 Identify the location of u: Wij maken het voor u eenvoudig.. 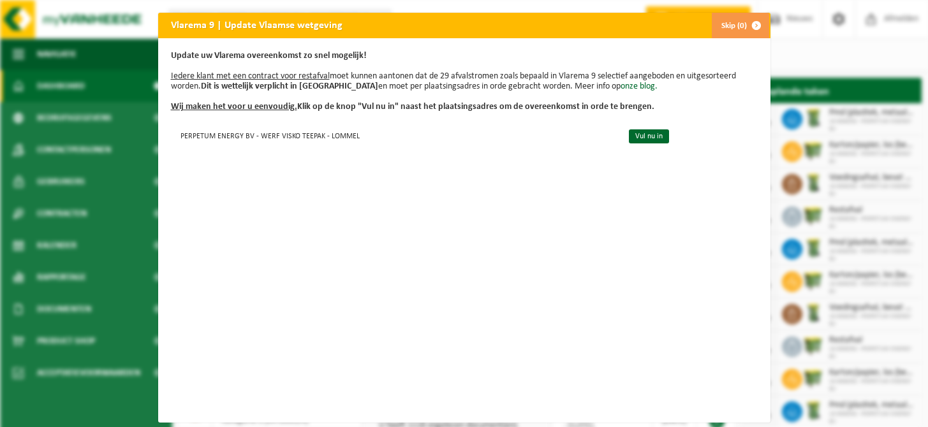
(234, 107).